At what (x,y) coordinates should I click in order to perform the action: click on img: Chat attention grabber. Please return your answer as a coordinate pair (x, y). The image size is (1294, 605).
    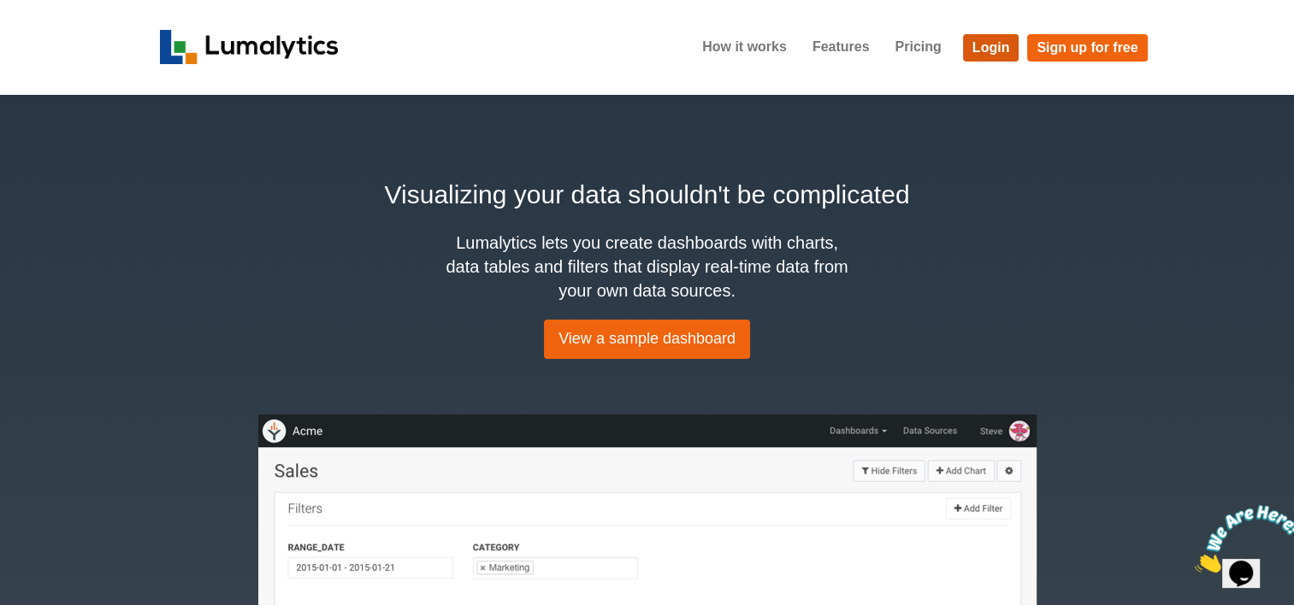
    Looking at the image, I should click on (60, 40).